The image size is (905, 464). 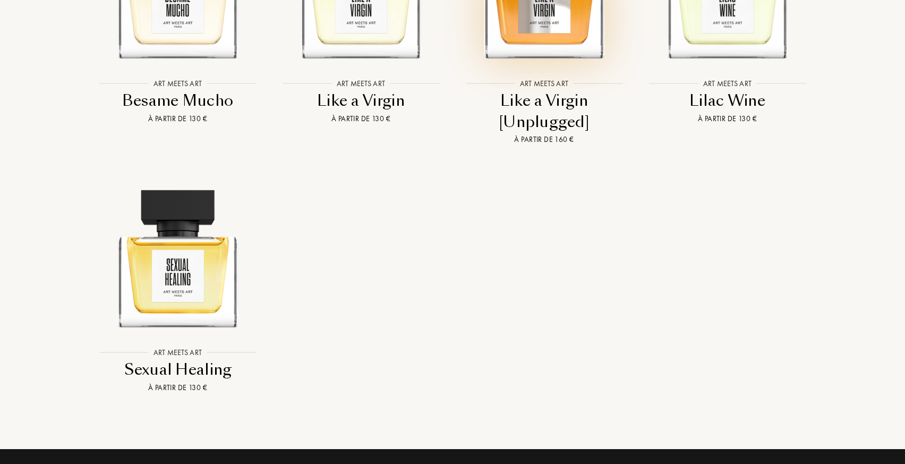 What do you see at coordinates (177, 282) in the screenshot?
I see `a: Sexual Healing Art Meets ArtArt Meets ArtSexual HealingÀ partir de 130 €` at bounding box center [177, 282].